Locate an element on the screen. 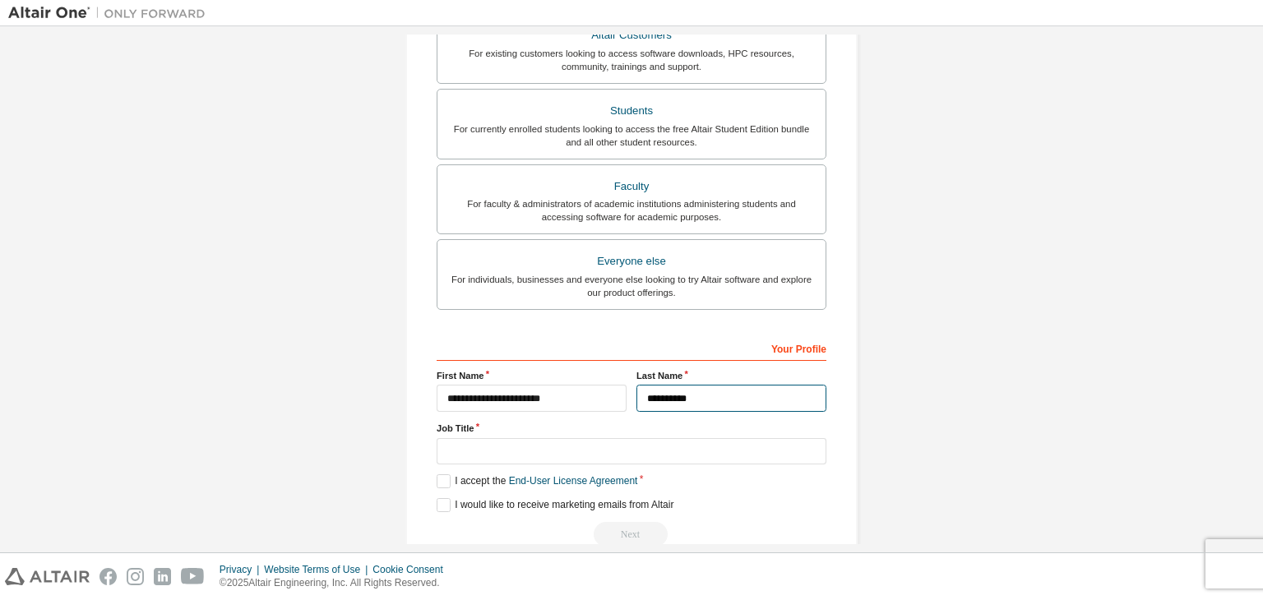 Image resolution: width=1263 pixels, height=600 pixels. div: Altair Customers is located at coordinates (632, 35).